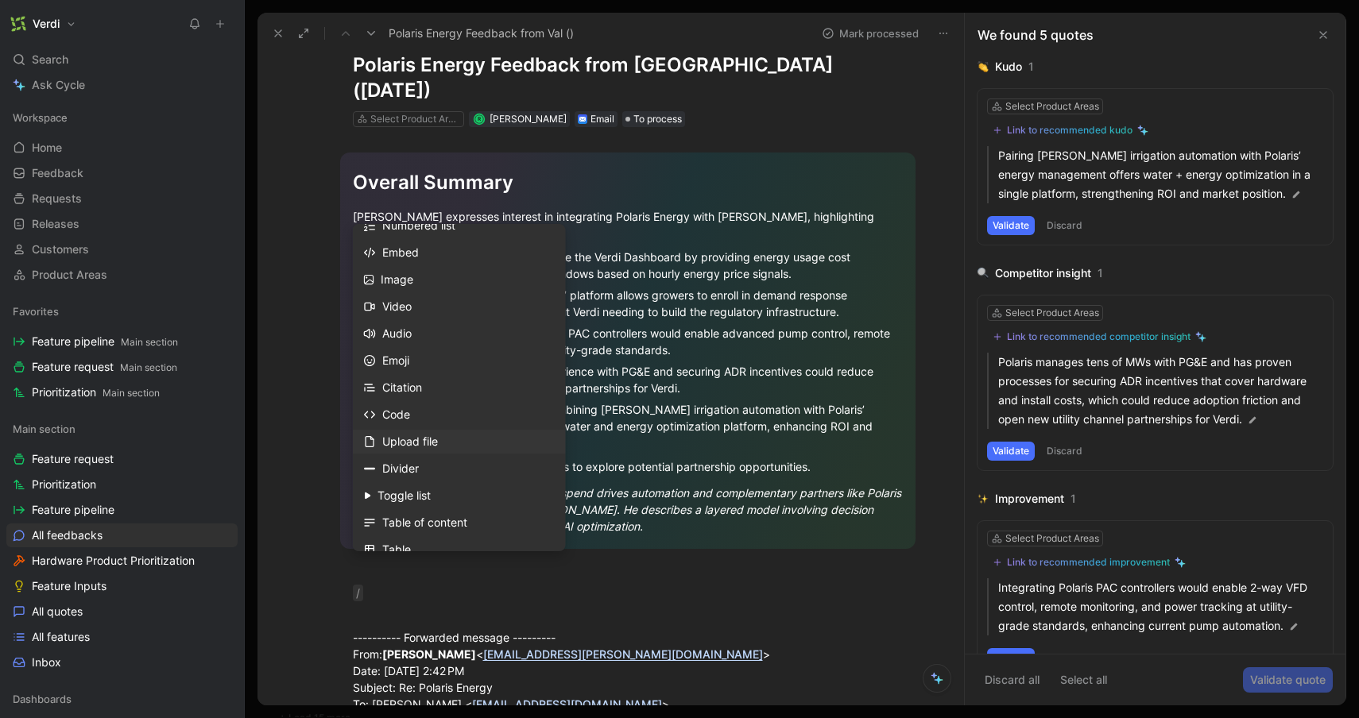 Image resolution: width=1359 pixels, height=718 pixels. What do you see at coordinates (469, 415) in the screenshot?
I see `div: Code` at bounding box center [469, 415].